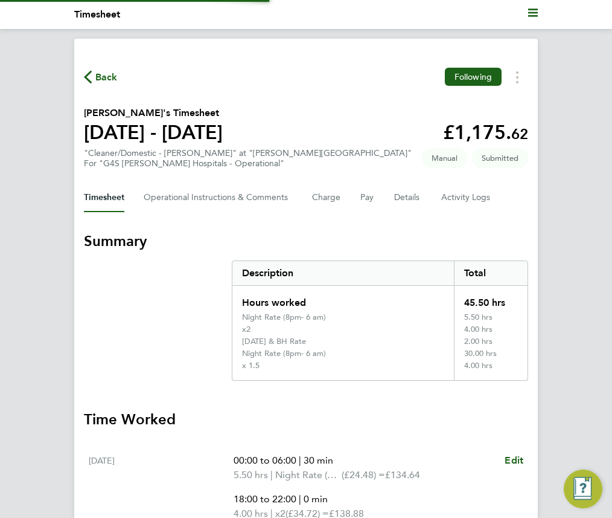 The width and height of the screenshot is (612, 518). Describe the element at coordinates (514, 460) in the screenshot. I see `a: Edit` at that location.